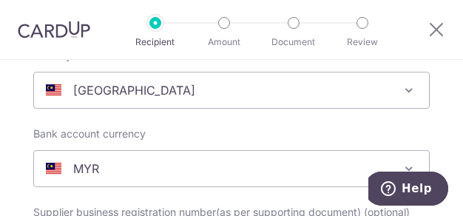 Image resolution: width=463 pixels, height=216 pixels. What do you see at coordinates (232, 169) in the screenshot?
I see `span: MYR` at bounding box center [232, 169].